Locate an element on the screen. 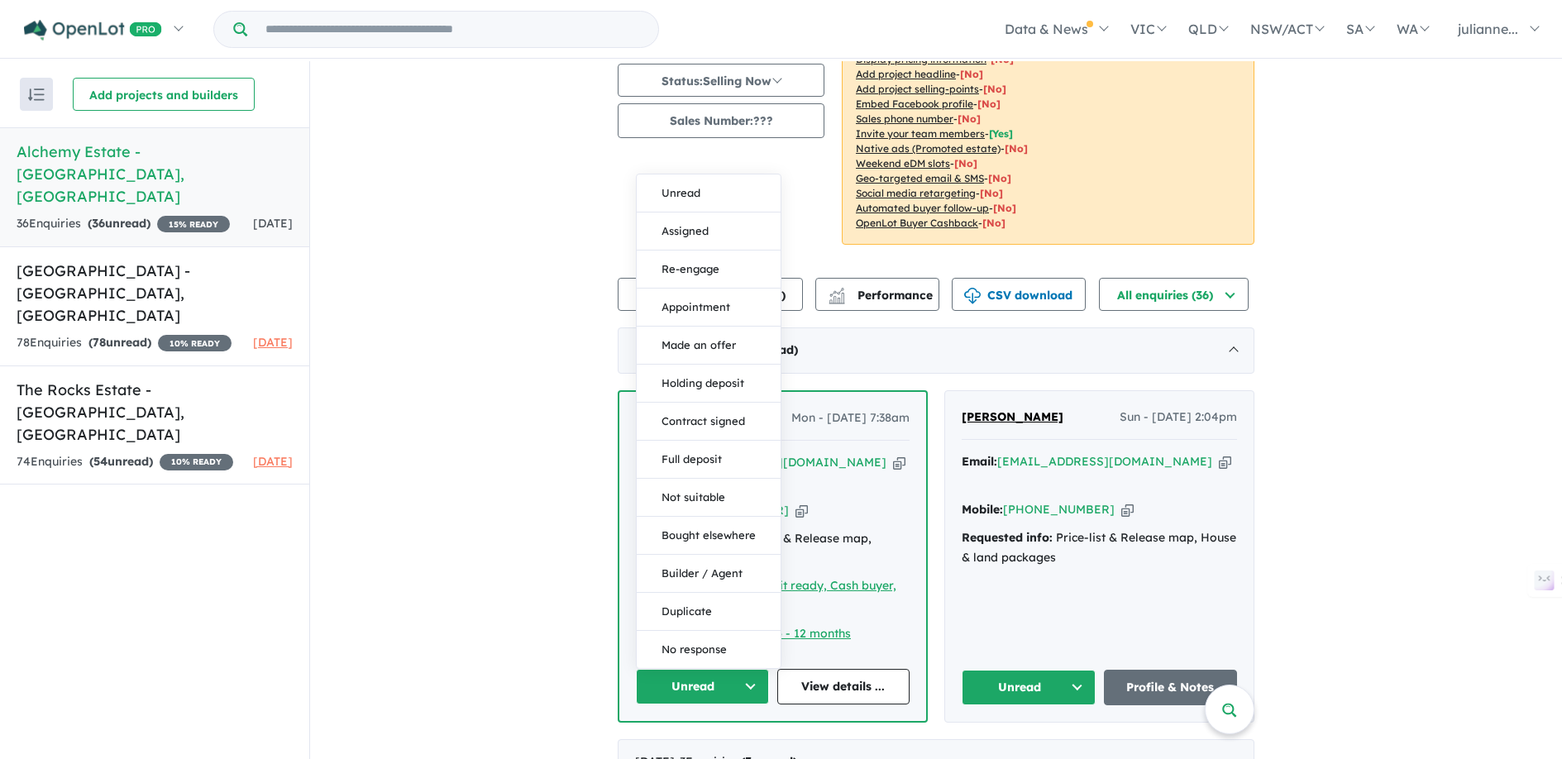  u: OpenLot Buyer Cashback is located at coordinates (917, 222).